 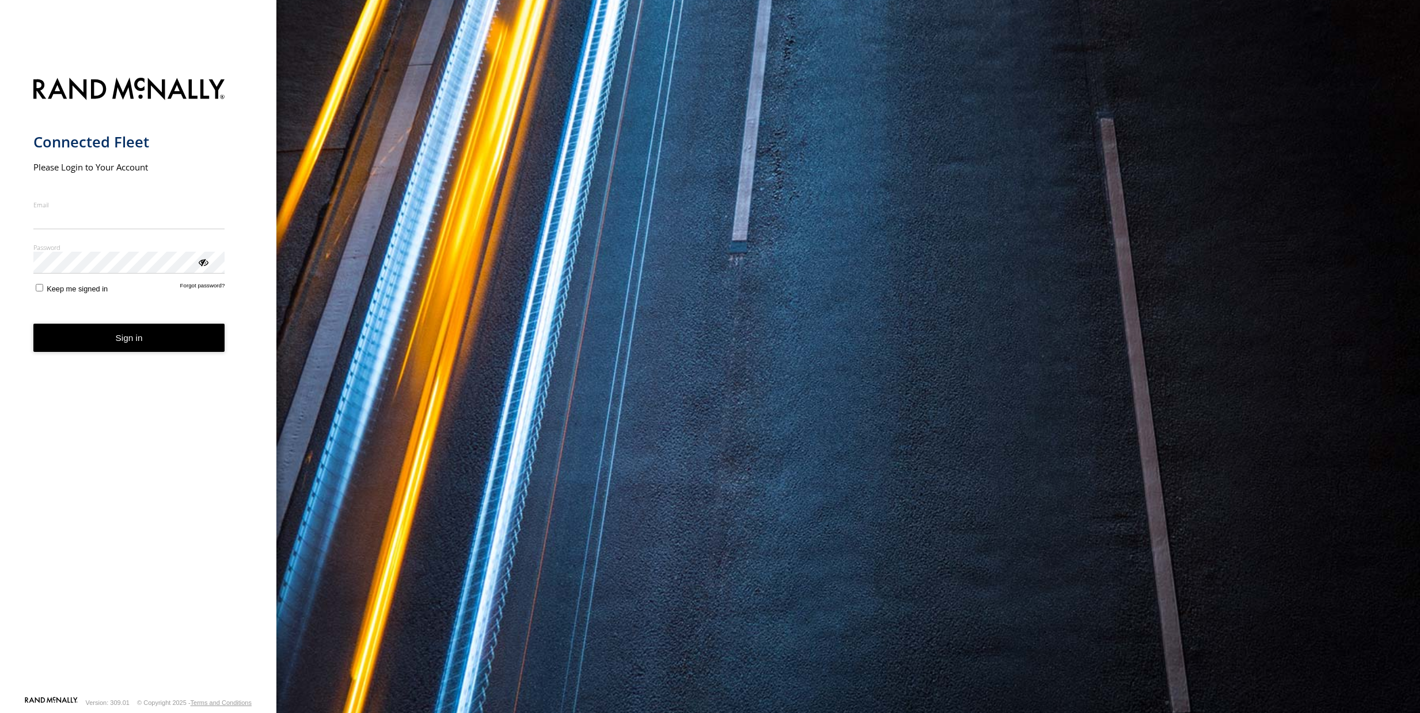 What do you see at coordinates (51, 702) in the screenshot?
I see `a: Visit our Website` at bounding box center [51, 702].